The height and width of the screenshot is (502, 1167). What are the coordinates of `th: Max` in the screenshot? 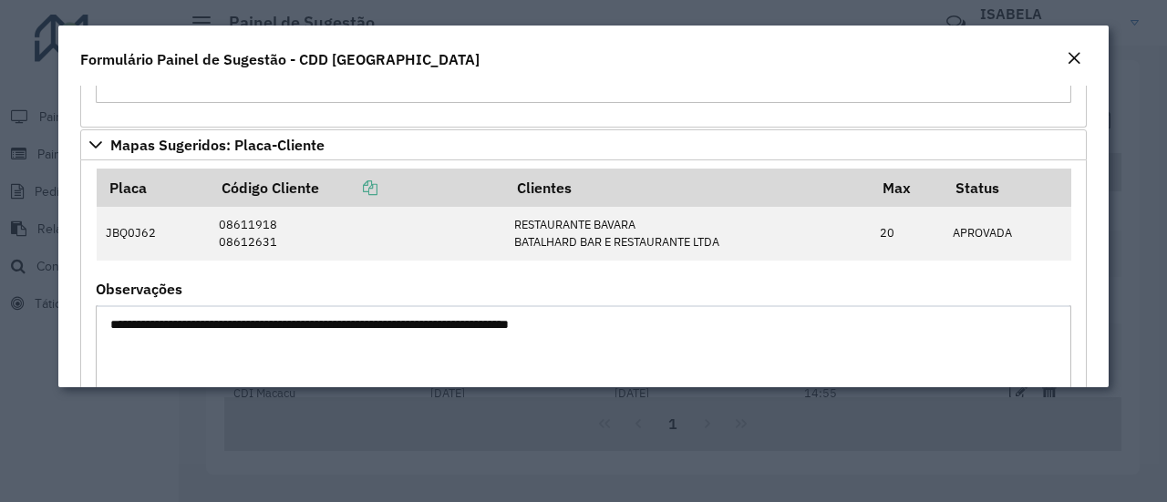 It's located at (906, 188).